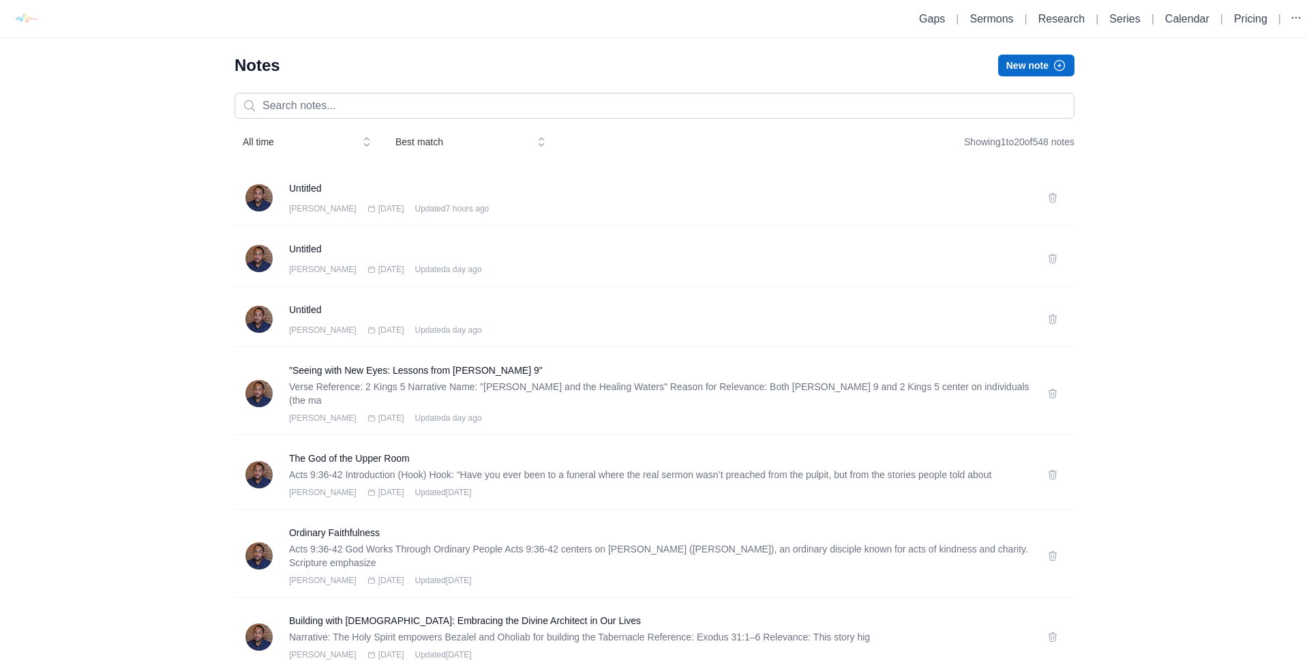  What do you see at coordinates (297, 142) in the screenshot?
I see `span: All time` at bounding box center [297, 142].